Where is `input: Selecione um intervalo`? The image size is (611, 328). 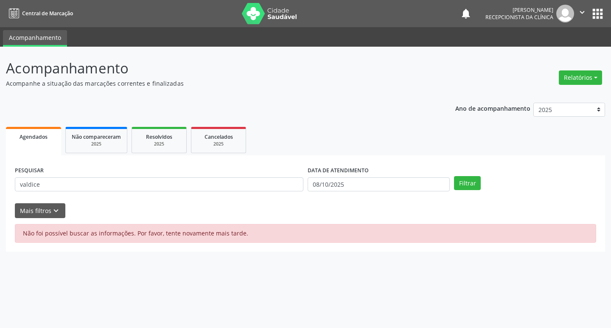 input: Selecione um intervalo is located at coordinates (378, 184).